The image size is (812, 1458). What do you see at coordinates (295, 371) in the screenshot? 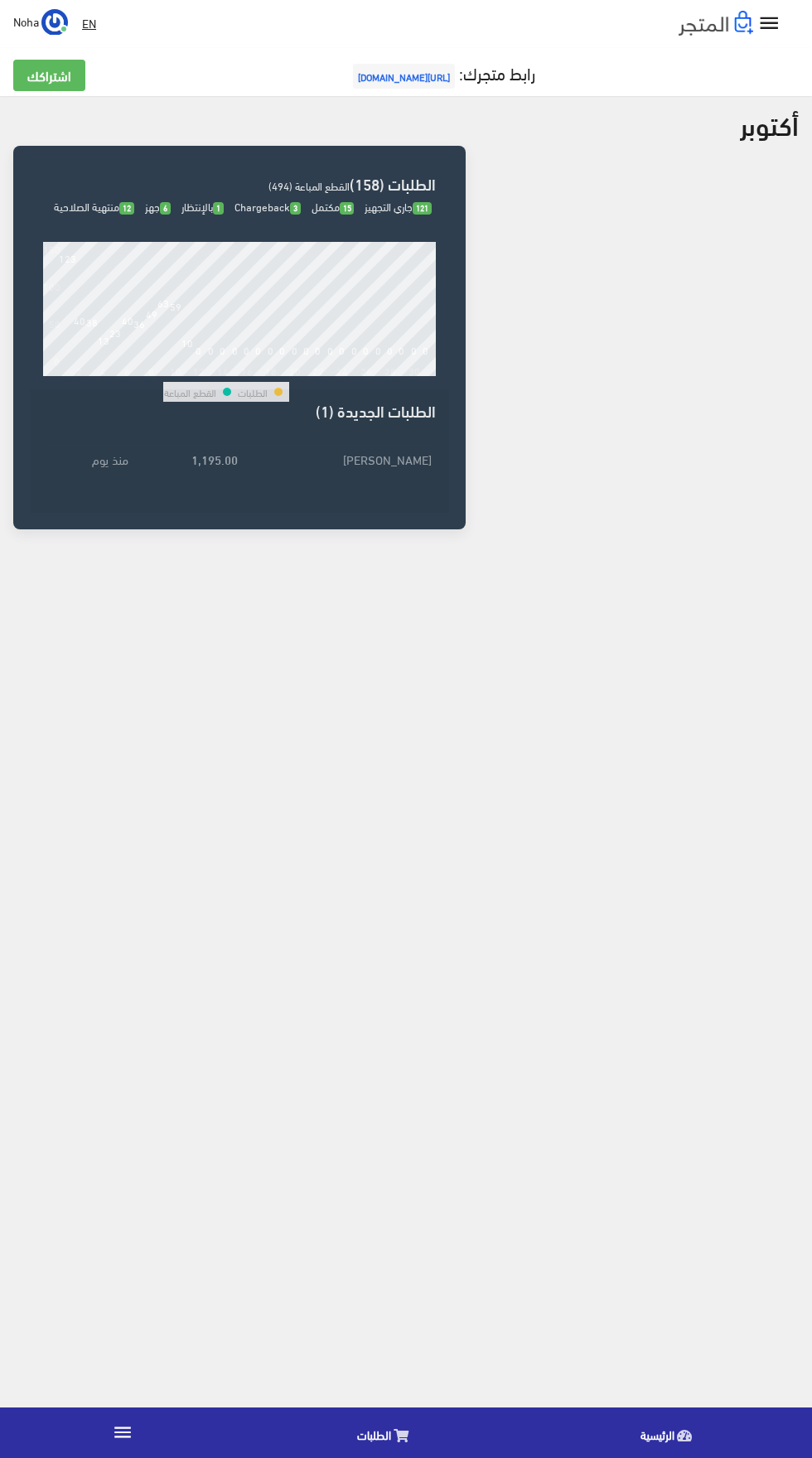
I see `div: 20` at bounding box center [295, 371].